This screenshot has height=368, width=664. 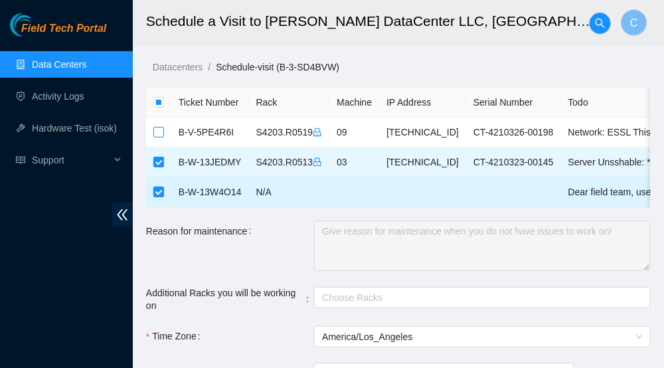 I want to click on a: Schedule-visit (B-3-SD4BVW), so click(x=278, y=67).